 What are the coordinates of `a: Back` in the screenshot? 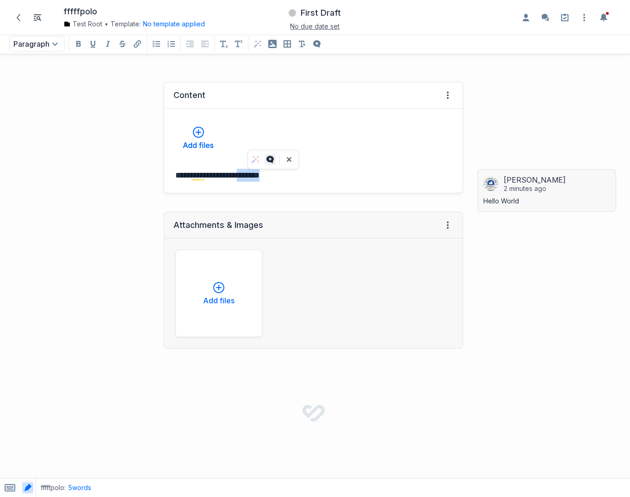 It's located at (19, 18).